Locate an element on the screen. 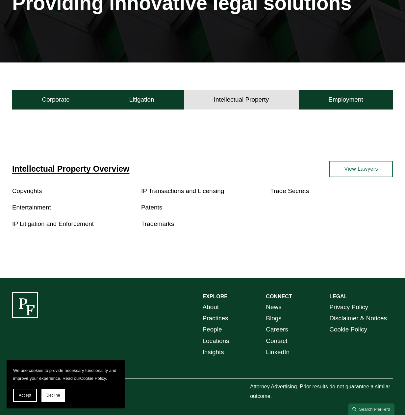 The height and width of the screenshot is (415, 405). a: Trademarks is located at coordinates (158, 224).